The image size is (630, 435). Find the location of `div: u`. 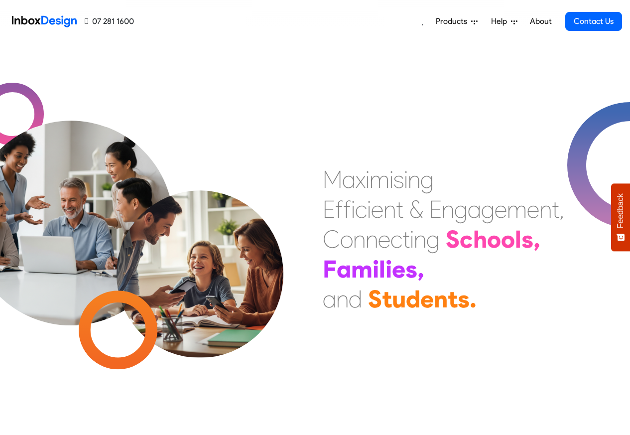

div: u is located at coordinates (399, 299).